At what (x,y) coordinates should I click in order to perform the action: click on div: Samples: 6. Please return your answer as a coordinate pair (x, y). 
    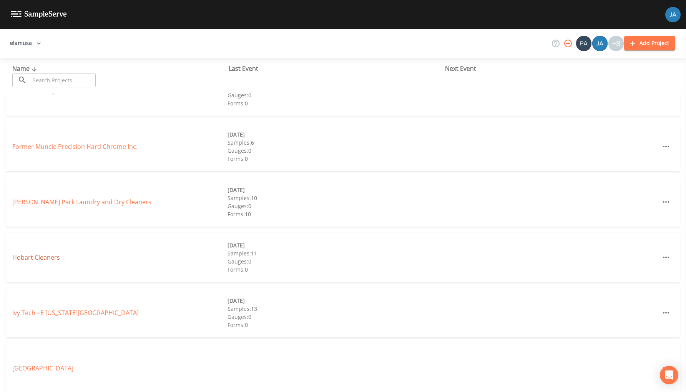
    Looking at the image, I should click on (335, 142).